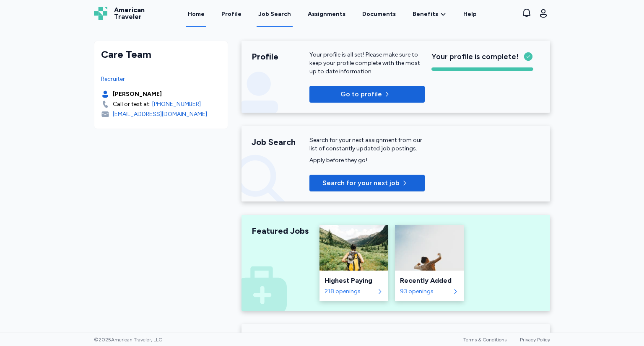 This screenshot has width=644, height=346. Describe the element at coordinates (361, 183) in the screenshot. I see `span: Search for your next job` at that location.